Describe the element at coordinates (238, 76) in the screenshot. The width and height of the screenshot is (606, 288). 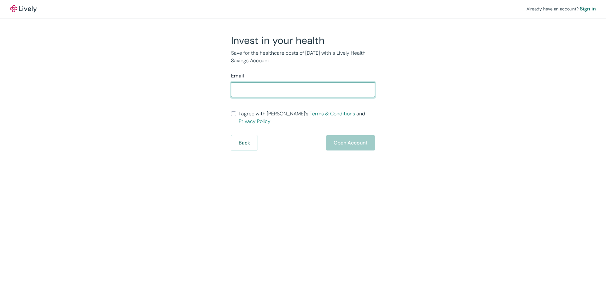
I see `label: Email` at that location.